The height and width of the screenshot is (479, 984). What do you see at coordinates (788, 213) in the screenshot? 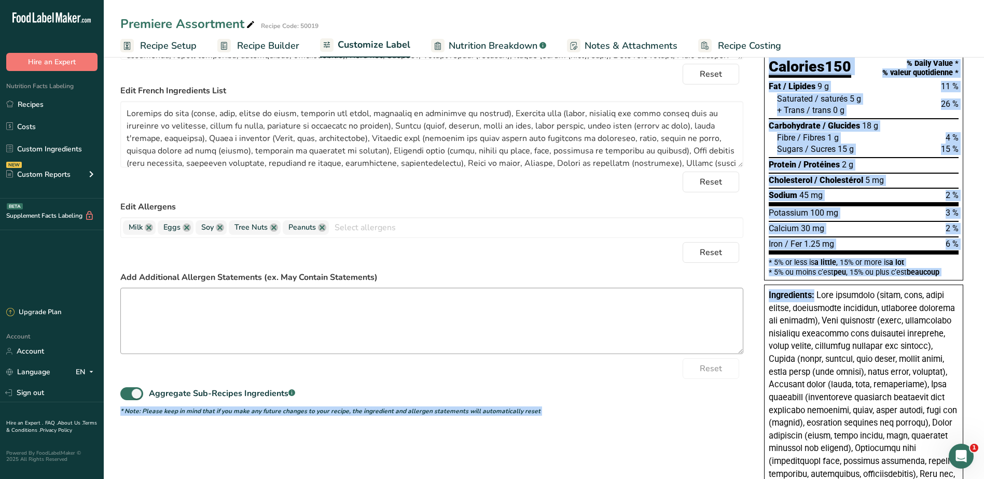
I see `span: Potassium` at bounding box center [788, 213].